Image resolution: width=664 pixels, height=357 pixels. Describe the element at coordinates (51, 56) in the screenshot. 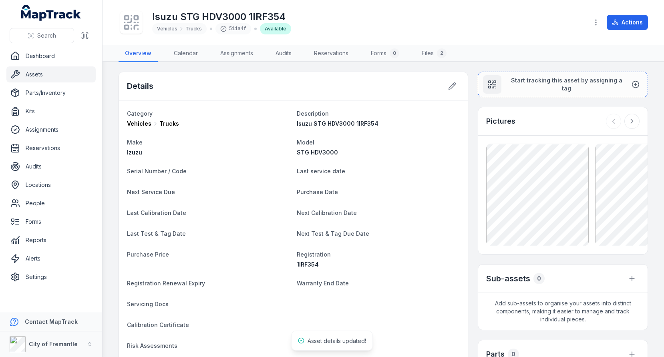

I see `a: Dashboard` at that location.